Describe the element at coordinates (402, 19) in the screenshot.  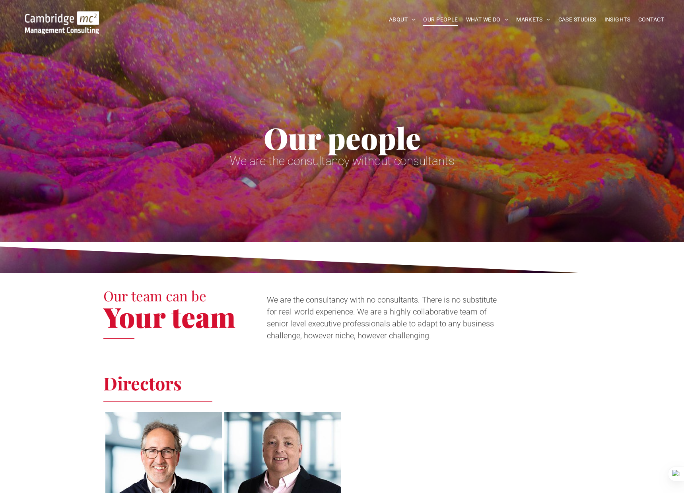
I see `a: ABOUT` at that location.